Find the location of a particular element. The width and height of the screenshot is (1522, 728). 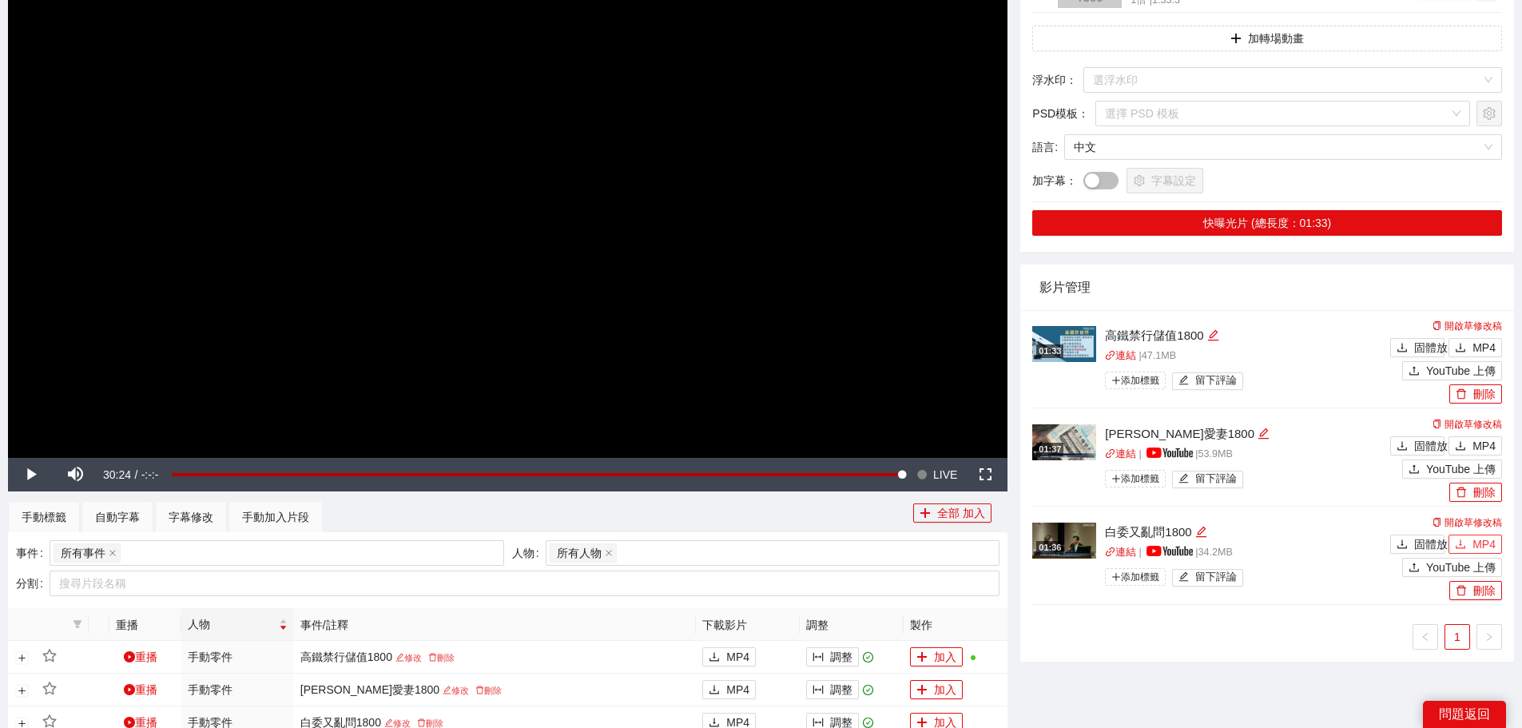

font: 修改 is located at coordinates (460, 690).